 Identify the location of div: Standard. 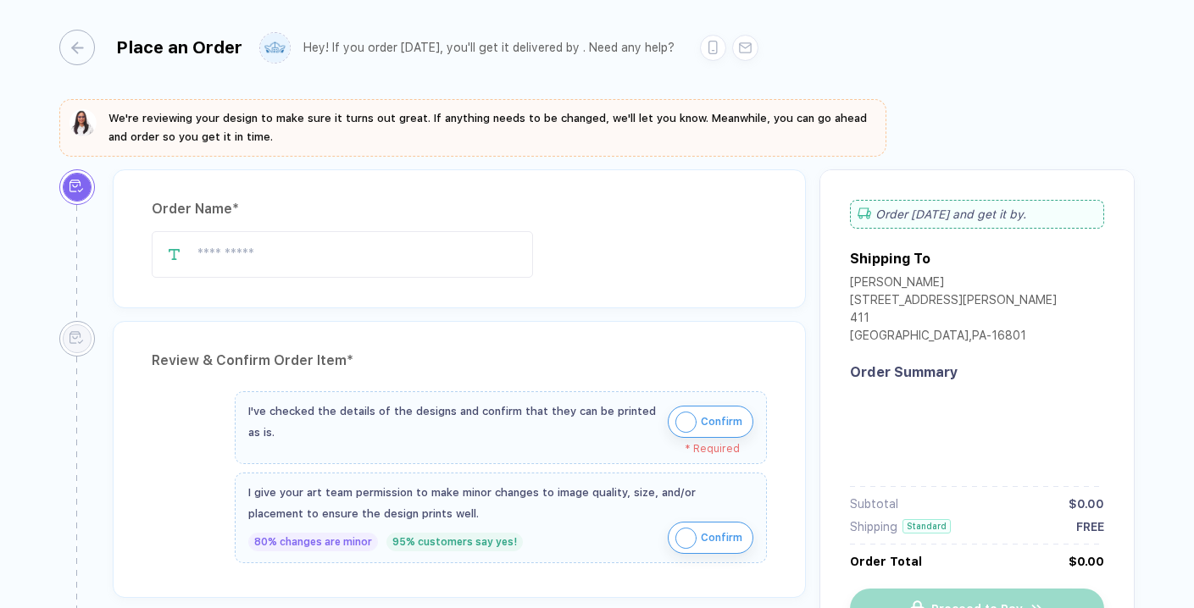
(926, 526).